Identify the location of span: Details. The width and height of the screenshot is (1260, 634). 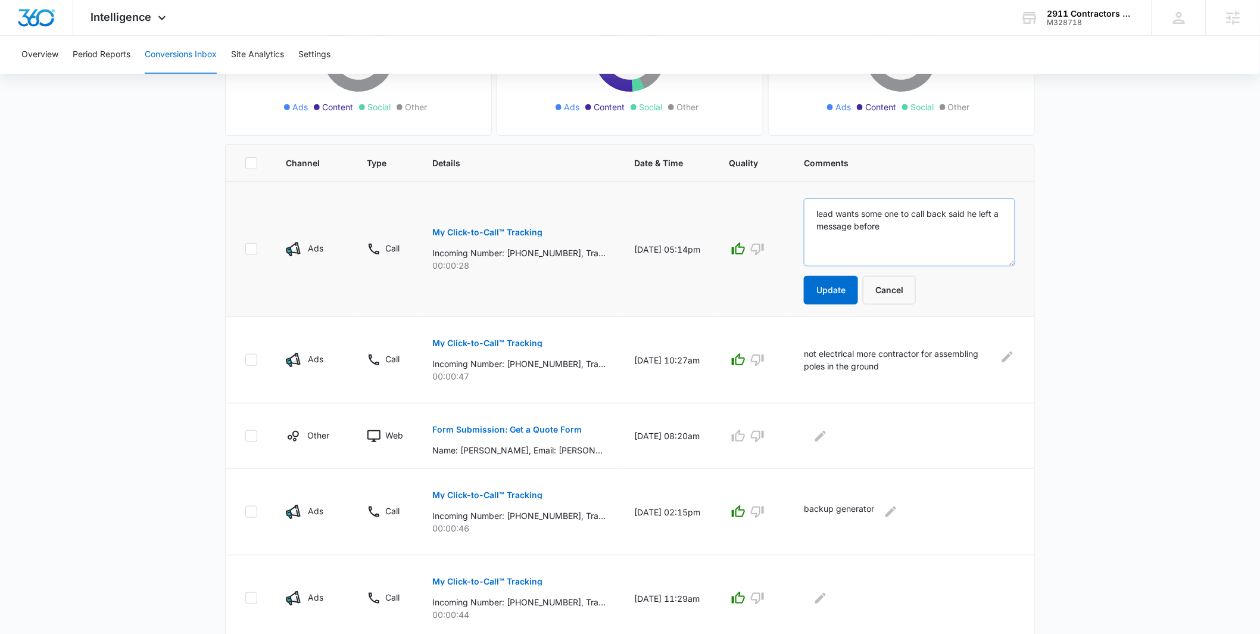
(511, 163).